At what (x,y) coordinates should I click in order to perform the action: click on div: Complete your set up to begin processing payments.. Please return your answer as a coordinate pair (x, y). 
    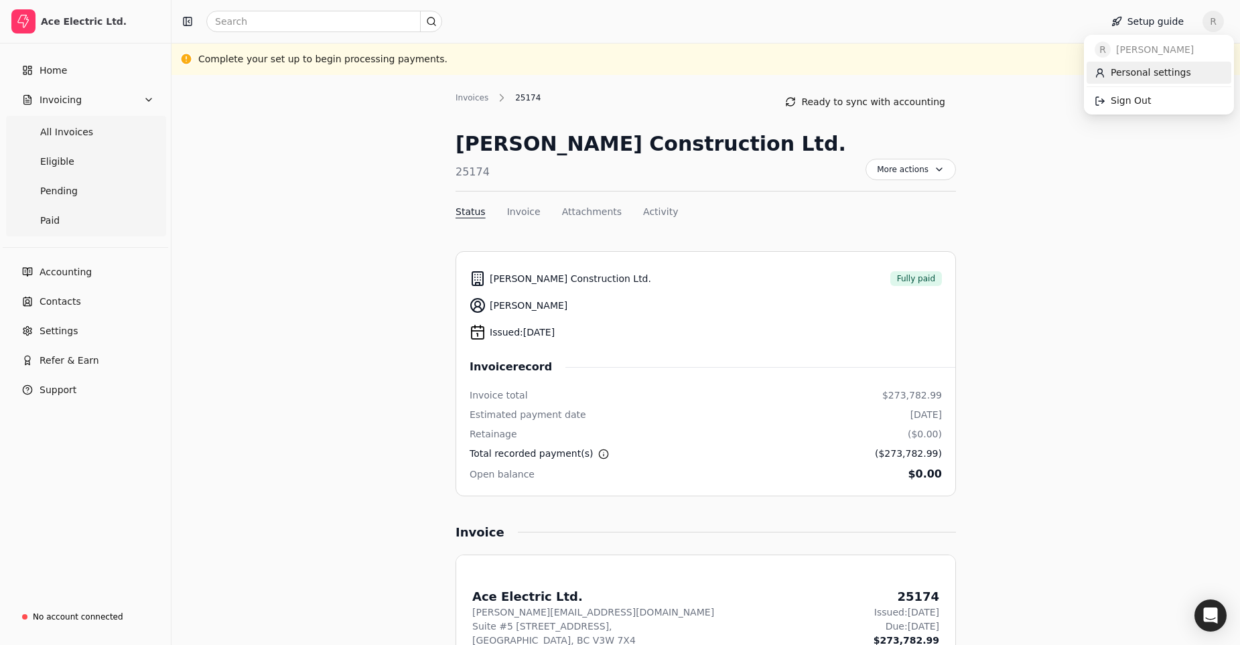
    Looking at the image, I should click on (323, 59).